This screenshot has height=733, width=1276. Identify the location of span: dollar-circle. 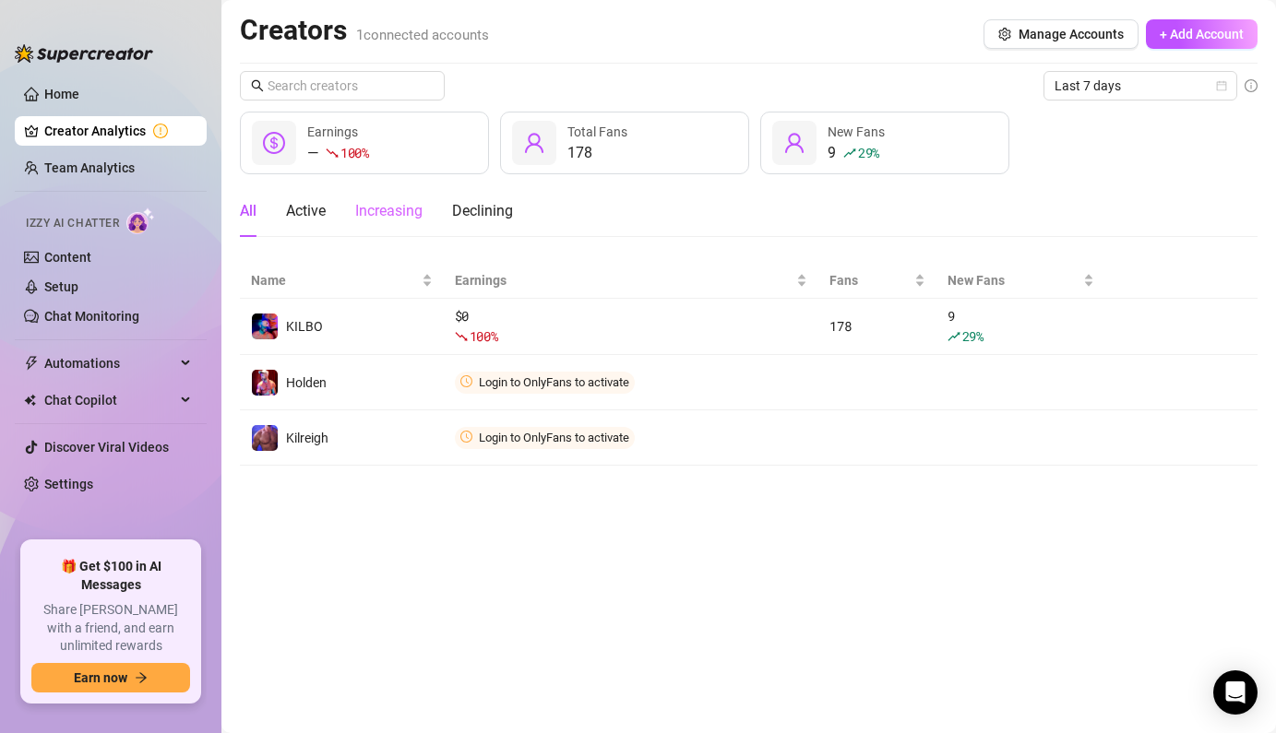
(274, 143).